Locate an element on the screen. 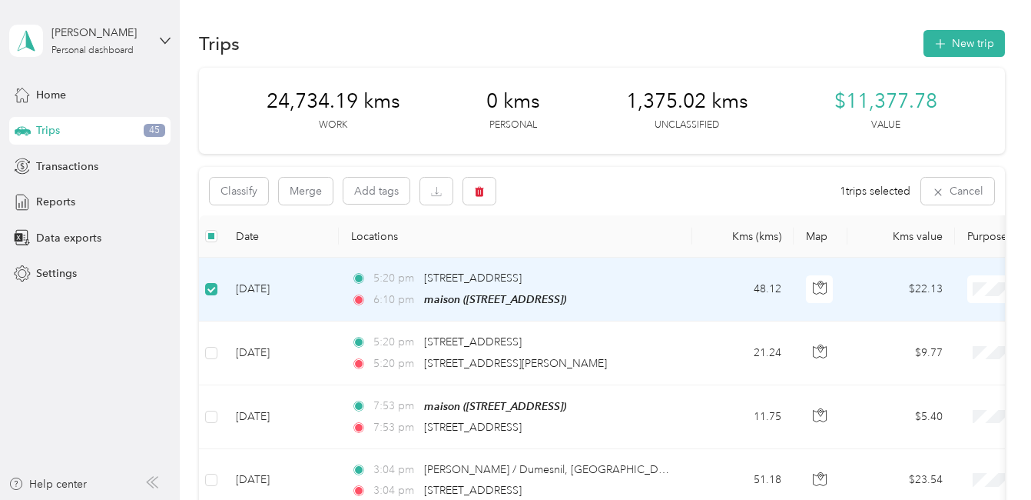 Image resolution: width=1031 pixels, height=500 pixels. div: Personal dashboard is located at coordinates (92, 51).